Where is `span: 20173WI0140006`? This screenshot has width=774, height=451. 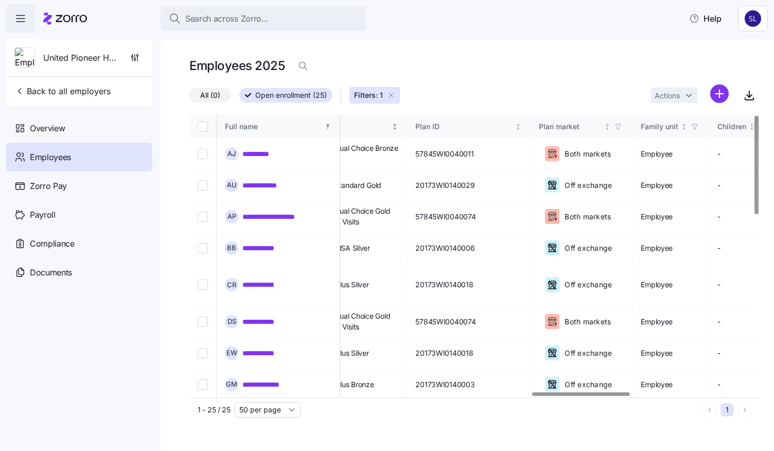
span: 20173WI0140006 is located at coordinates (445, 248).